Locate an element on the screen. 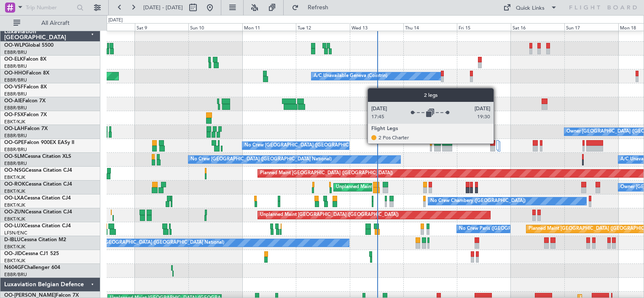  div: Sun 10 is located at coordinates (215, 27).